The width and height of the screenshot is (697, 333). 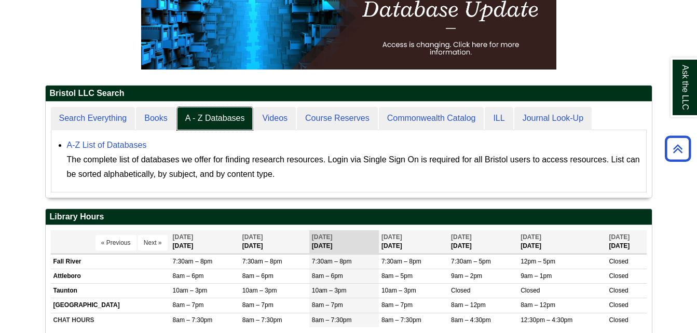 What do you see at coordinates (538, 262) in the screenshot?
I see `span: 12pm – 5pm` at bounding box center [538, 262].